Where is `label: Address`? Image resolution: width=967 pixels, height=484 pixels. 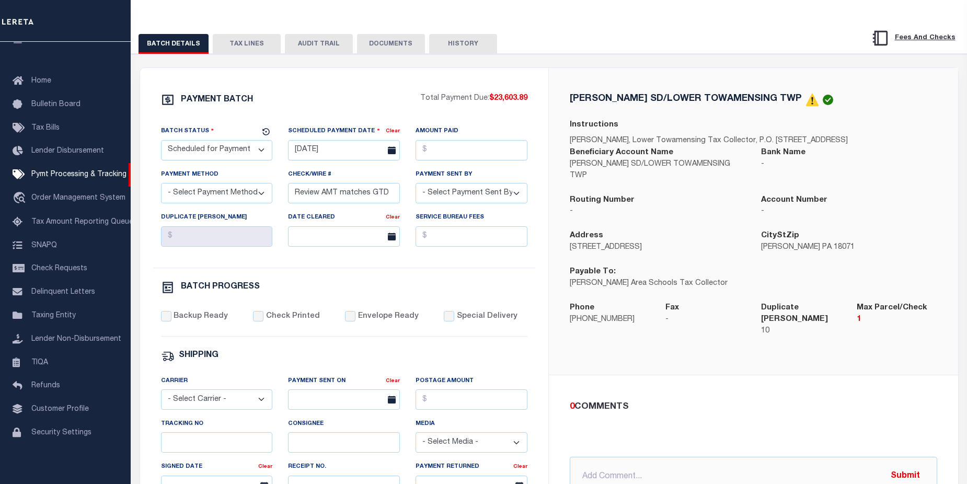
label: Address is located at coordinates (586, 236).